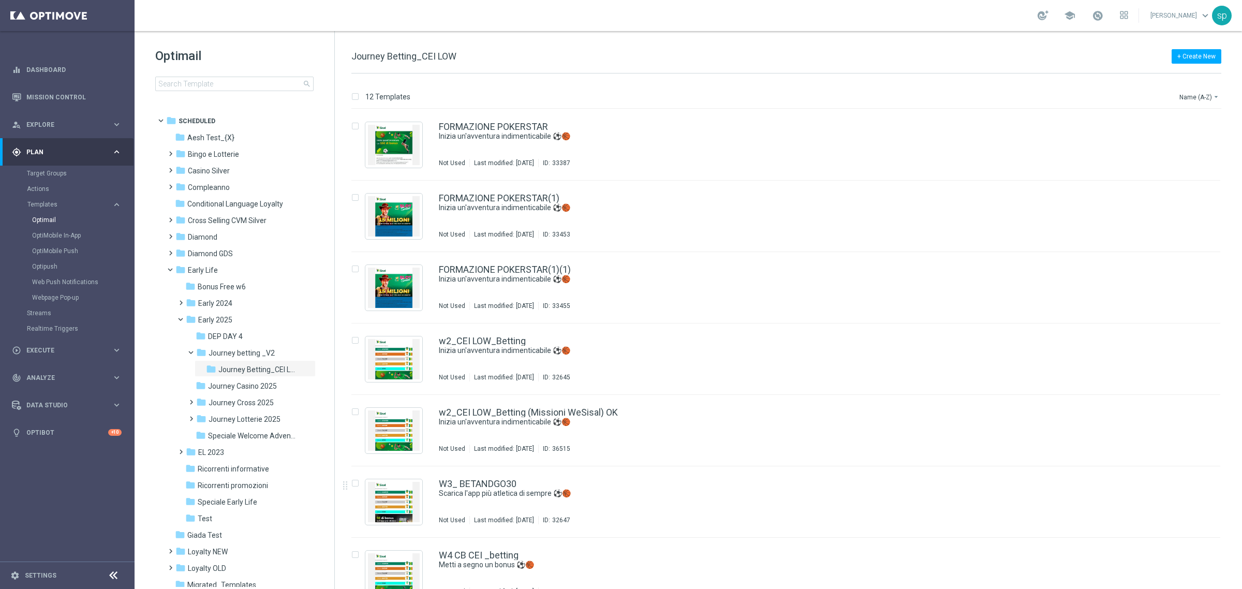 This screenshot has width=1242, height=589. I want to click on span: Journey betting _V2, so click(242, 353).